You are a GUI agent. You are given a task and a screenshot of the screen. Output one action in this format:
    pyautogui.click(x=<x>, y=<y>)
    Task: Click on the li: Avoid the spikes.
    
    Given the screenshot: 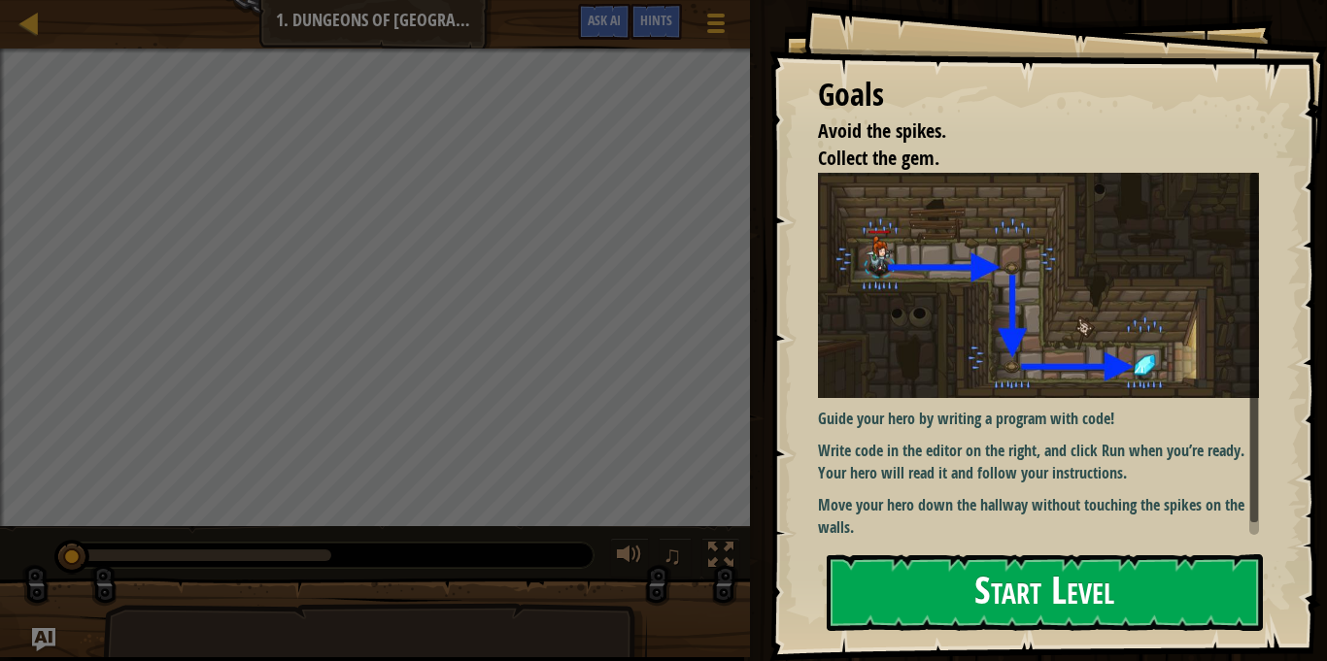 What is the action you would take?
    pyautogui.click(x=1024, y=131)
    